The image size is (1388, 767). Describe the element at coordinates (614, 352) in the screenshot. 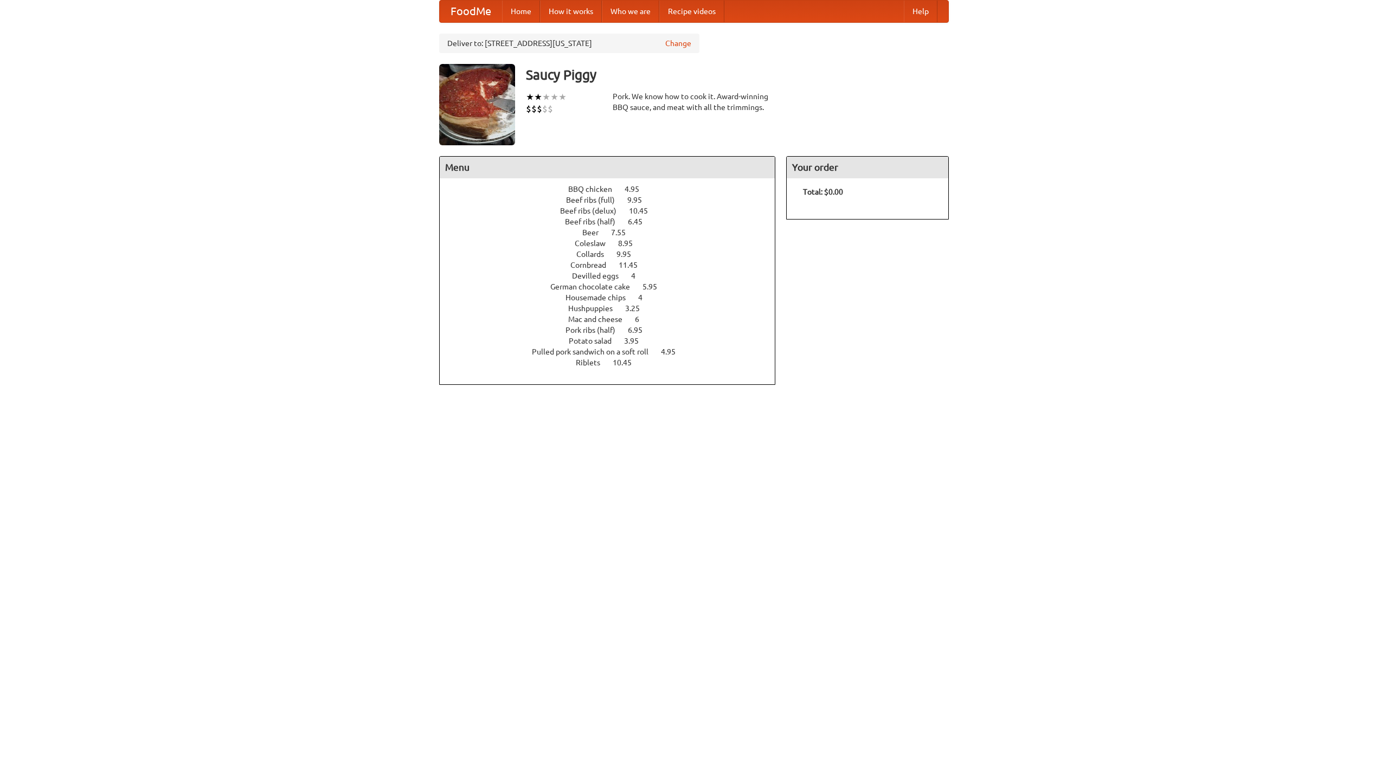

I see `a: Pulled pork sandwich on a soft roll 4.95` at that location.